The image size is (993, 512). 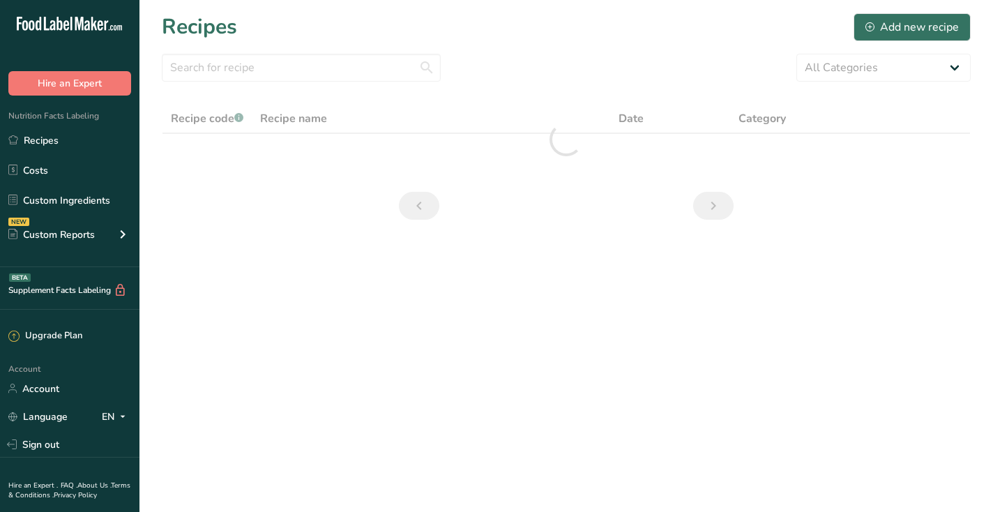 I want to click on div: Upgrade Plan, so click(x=45, y=336).